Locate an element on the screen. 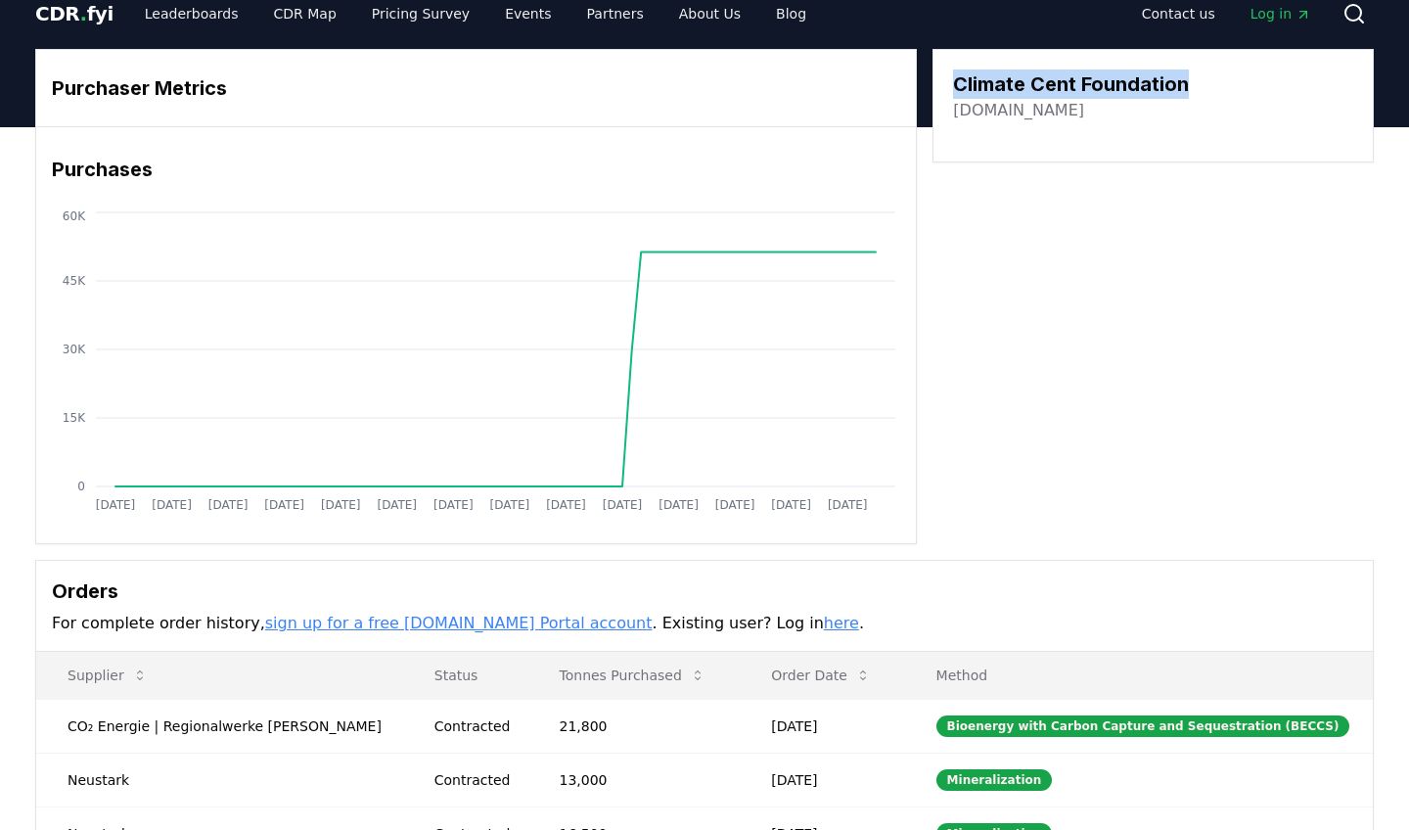 This screenshot has width=1409, height=830. button: Order Date is located at coordinates (821, 675).